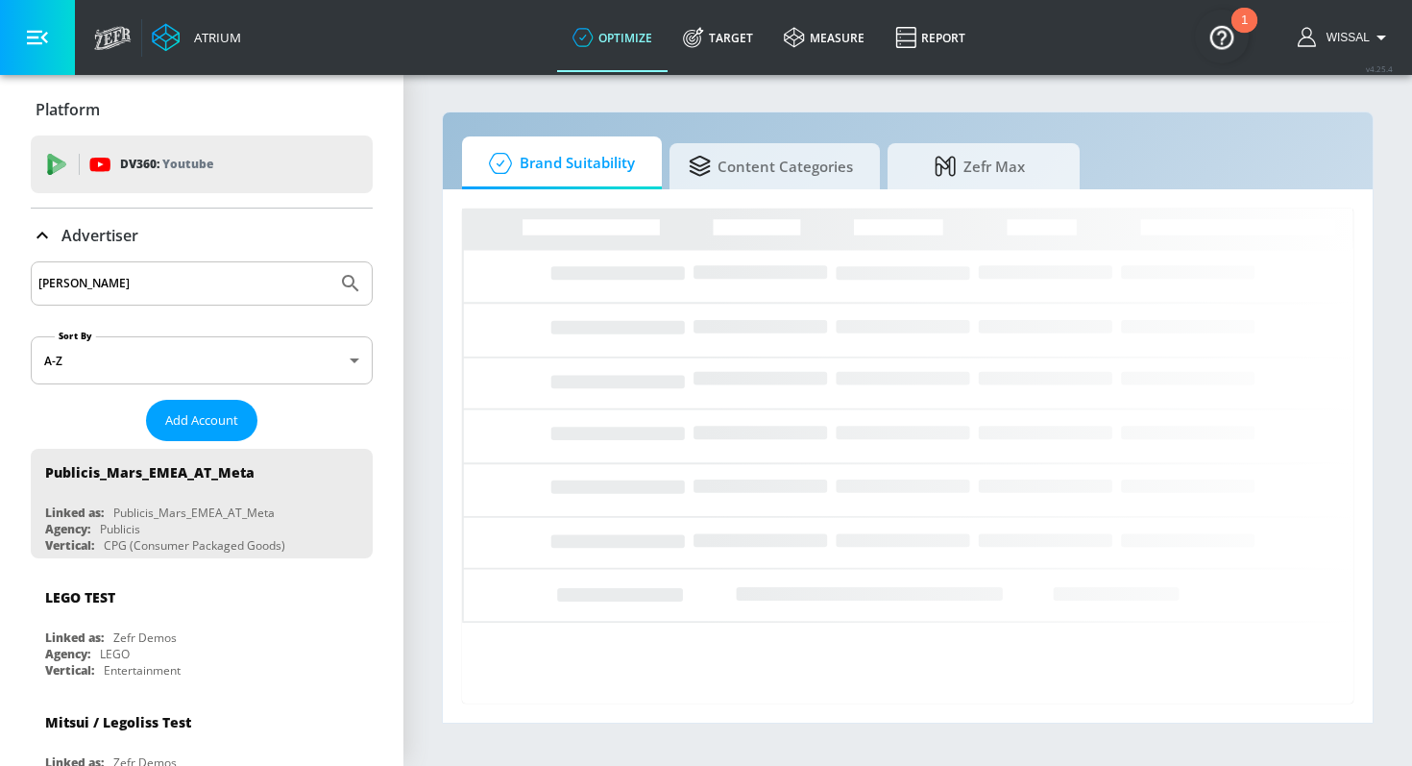 The image size is (1412, 766). I want to click on div: Publicis_Mars_EMEA_AT_MetaLinked as:Publicis_Mars_EMEA_AT_MetaAgency:PublicisVertical:CPG (Consum..., so click(202, 503).